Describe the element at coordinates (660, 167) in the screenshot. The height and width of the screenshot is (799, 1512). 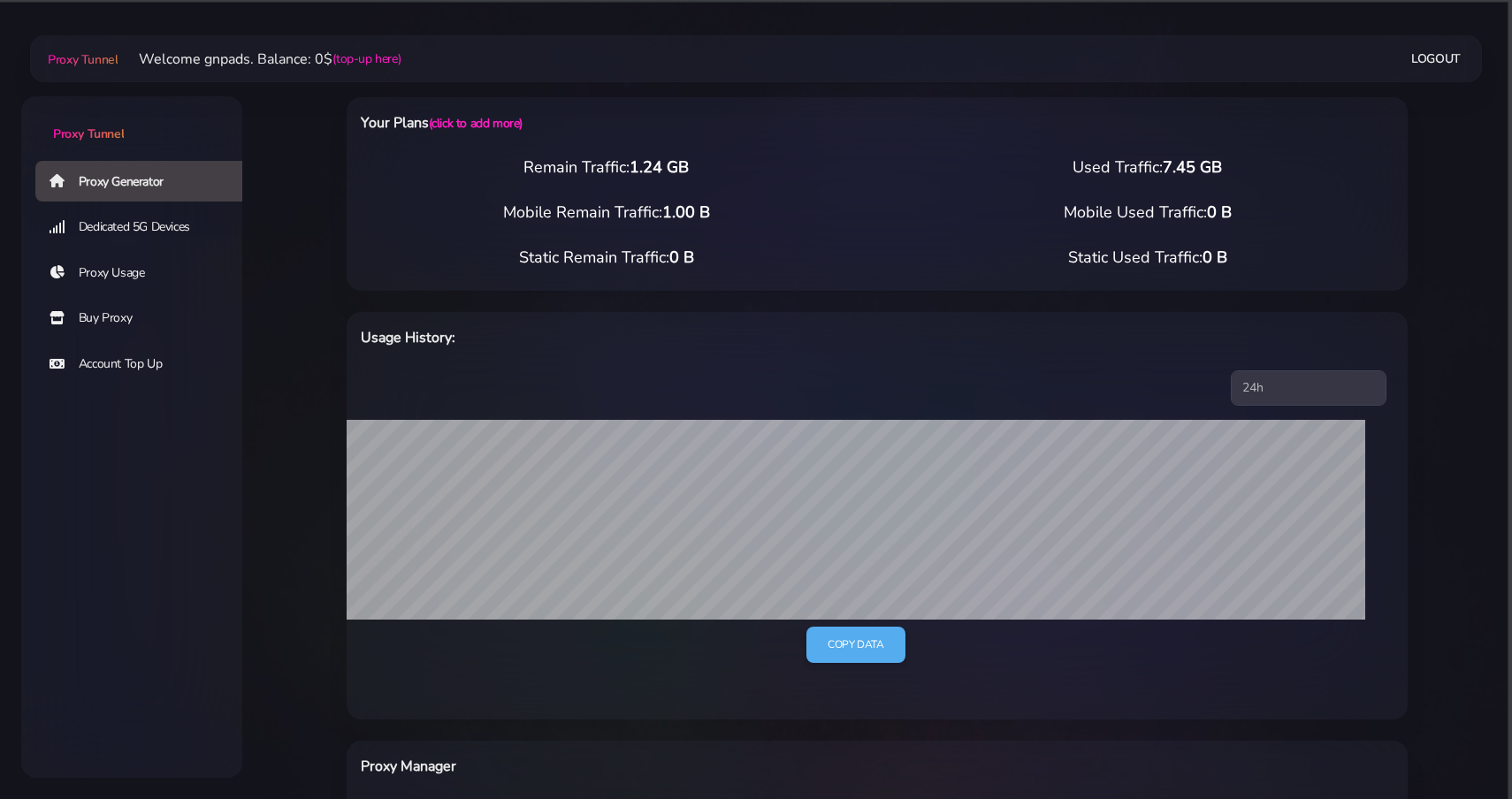
I see `span: 1.24 GB` at that location.